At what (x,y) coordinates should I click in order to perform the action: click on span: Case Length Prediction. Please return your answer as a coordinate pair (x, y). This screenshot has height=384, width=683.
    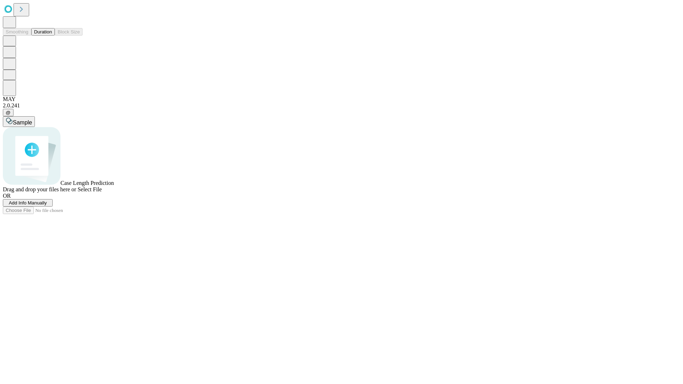
    Looking at the image, I should click on (87, 183).